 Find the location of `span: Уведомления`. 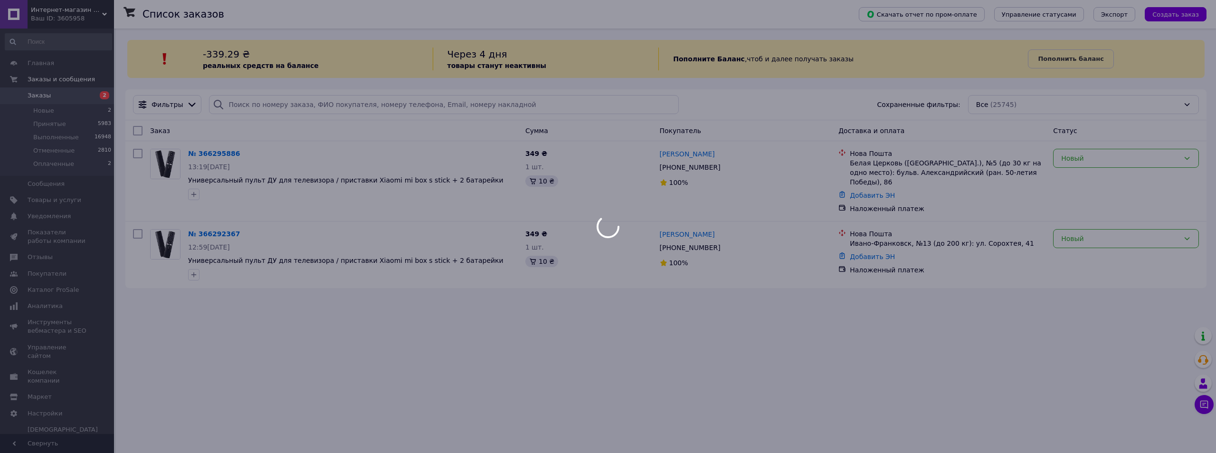

span: Уведомления is located at coordinates (49, 216).